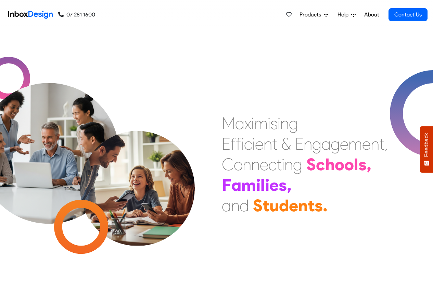  What do you see at coordinates (347, 15) in the screenshot?
I see `a: Help` at bounding box center [347, 15].